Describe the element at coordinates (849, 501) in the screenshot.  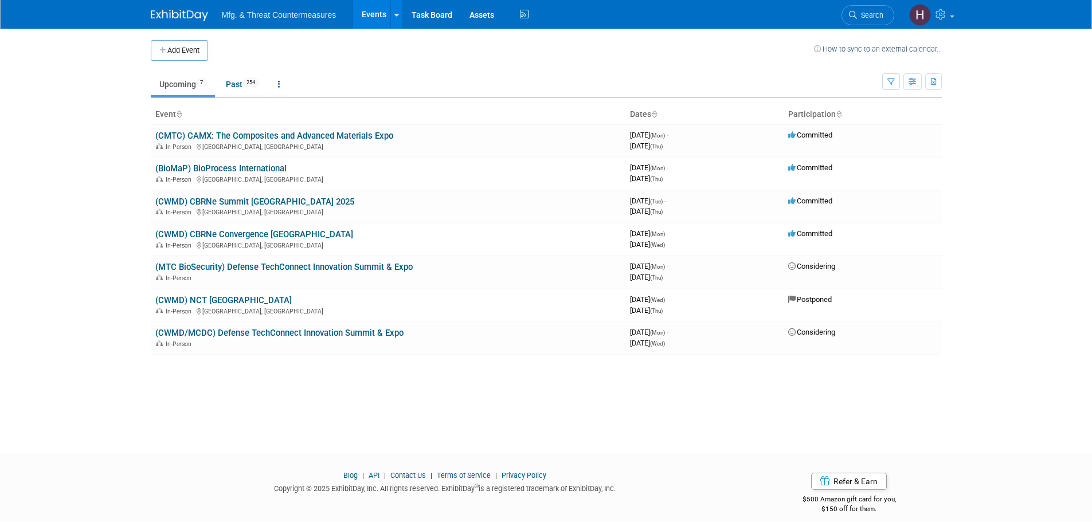
I see `div: $500 Amazon gift card for you,` at that location.